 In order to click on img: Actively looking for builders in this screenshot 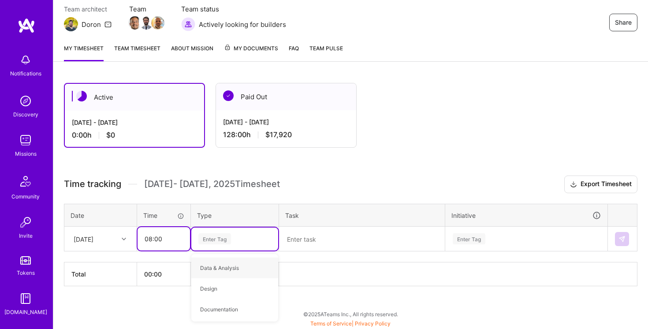, I will do `click(188, 24)`.